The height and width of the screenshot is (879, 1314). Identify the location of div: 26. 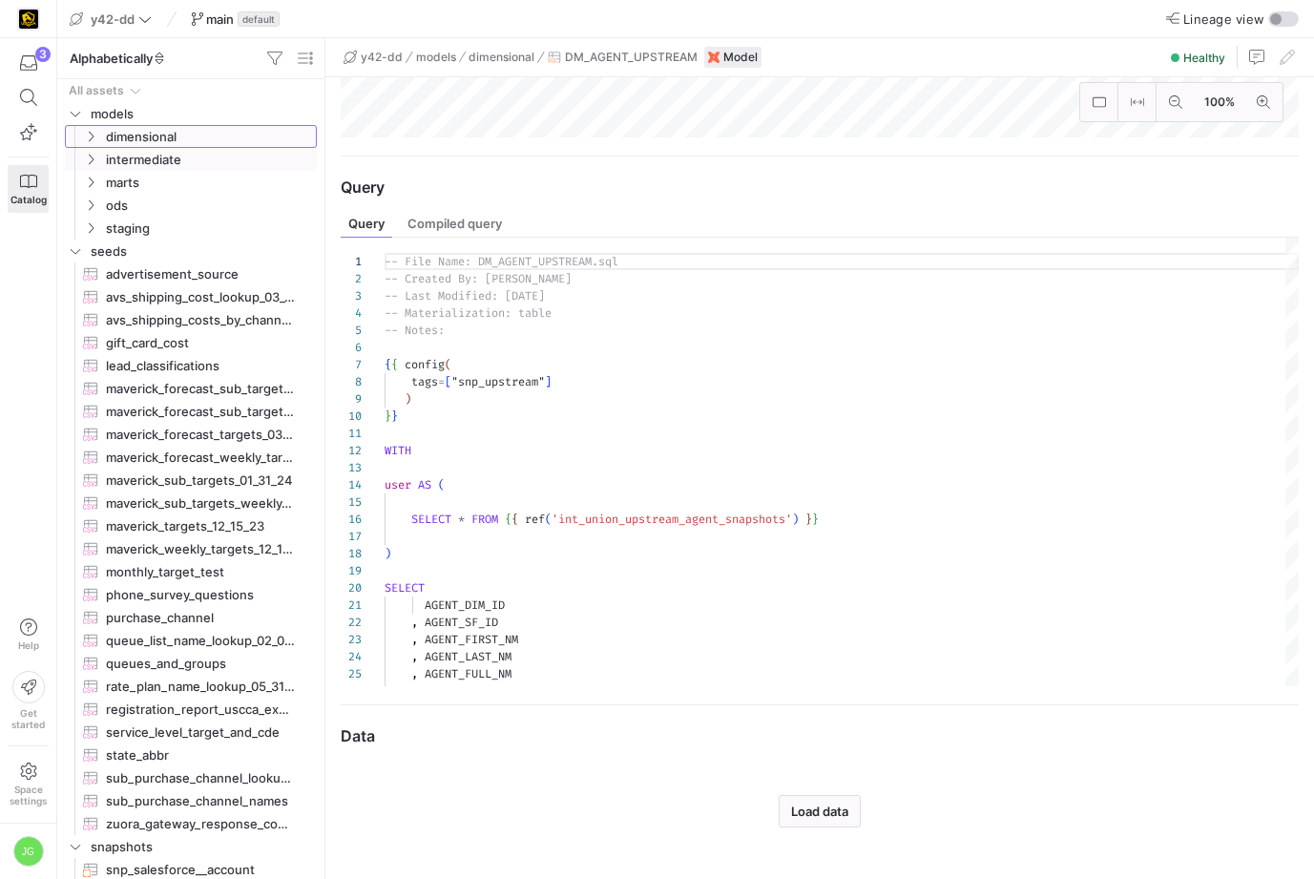
(351, 691).